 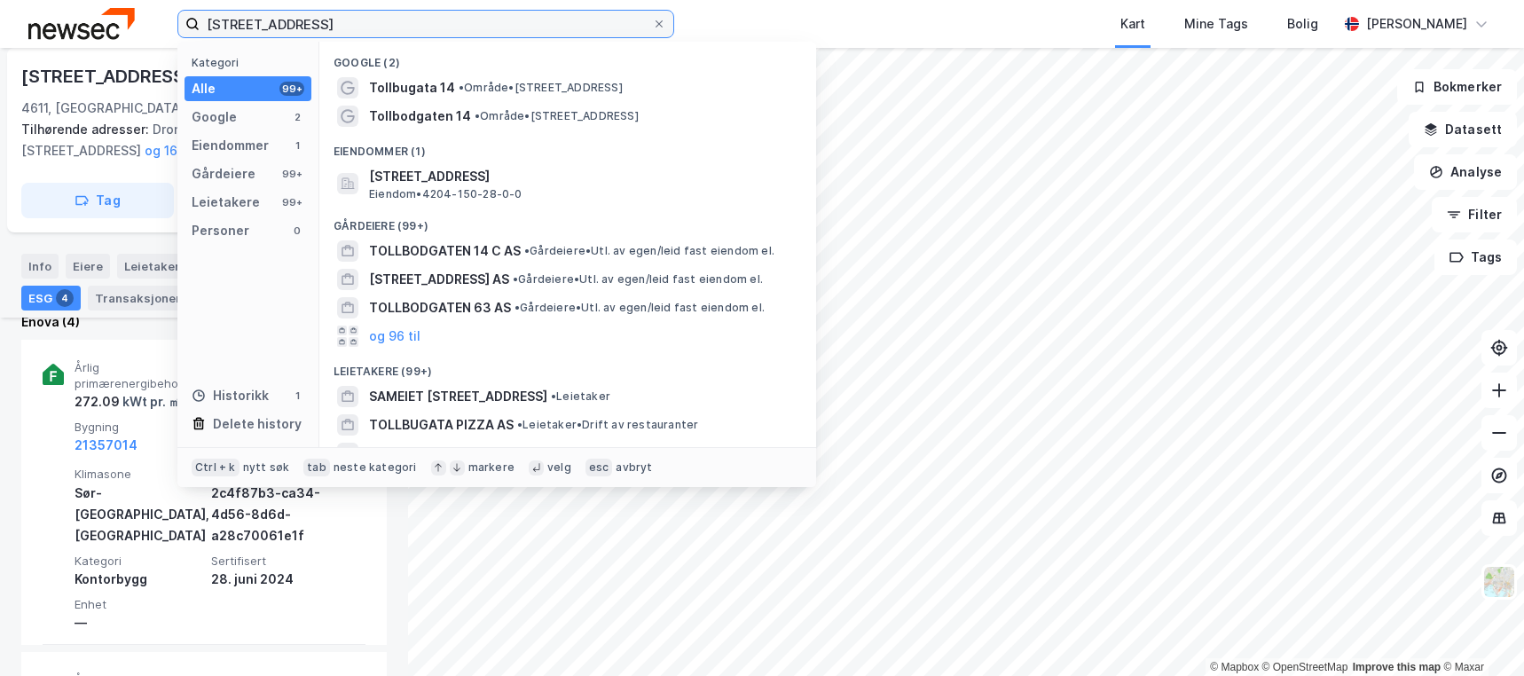 What do you see at coordinates (1234, 667) in the screenshot?
I see `a: Mapbox` at bounding box center [1234, 667].